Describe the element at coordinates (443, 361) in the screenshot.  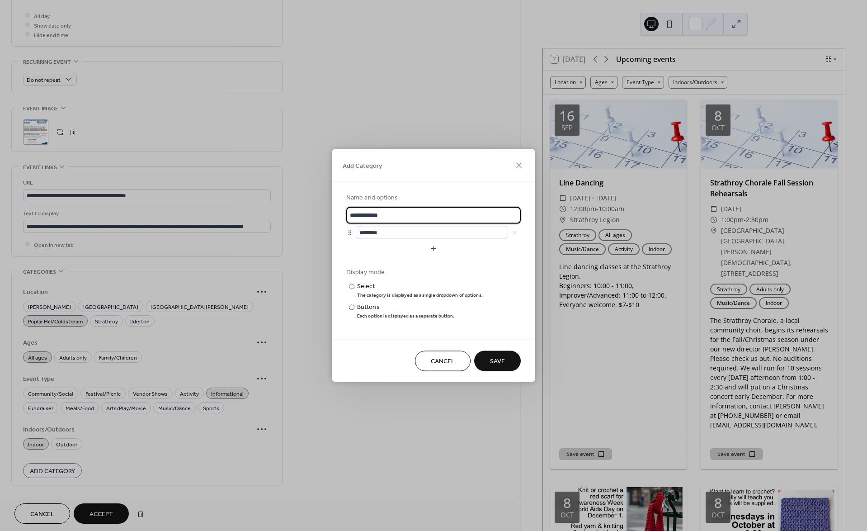
I see `span: Cancel` at that location.